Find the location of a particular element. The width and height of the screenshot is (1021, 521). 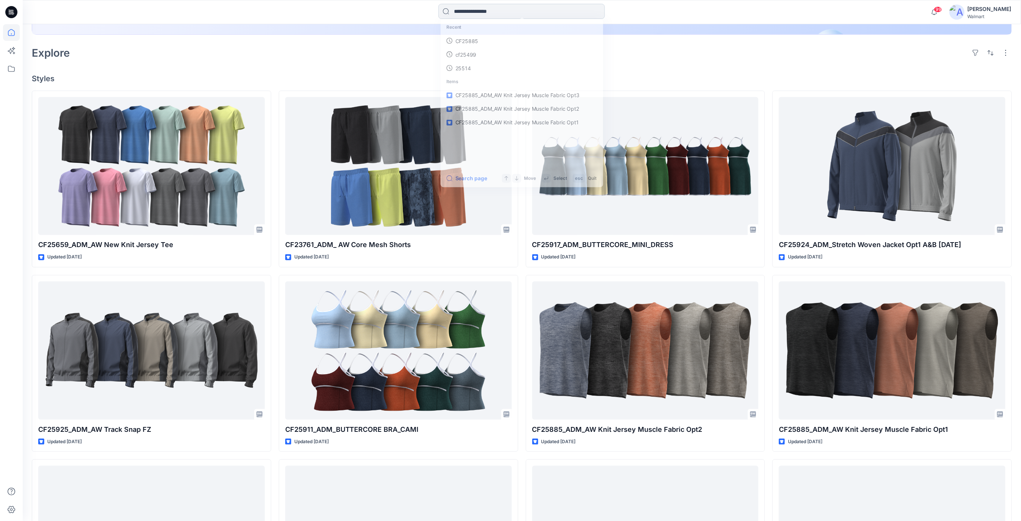

p: CF25885_ADM_AW Knit Jersey Muscle Fabric Opt2 is located at coordinates (645, 430).